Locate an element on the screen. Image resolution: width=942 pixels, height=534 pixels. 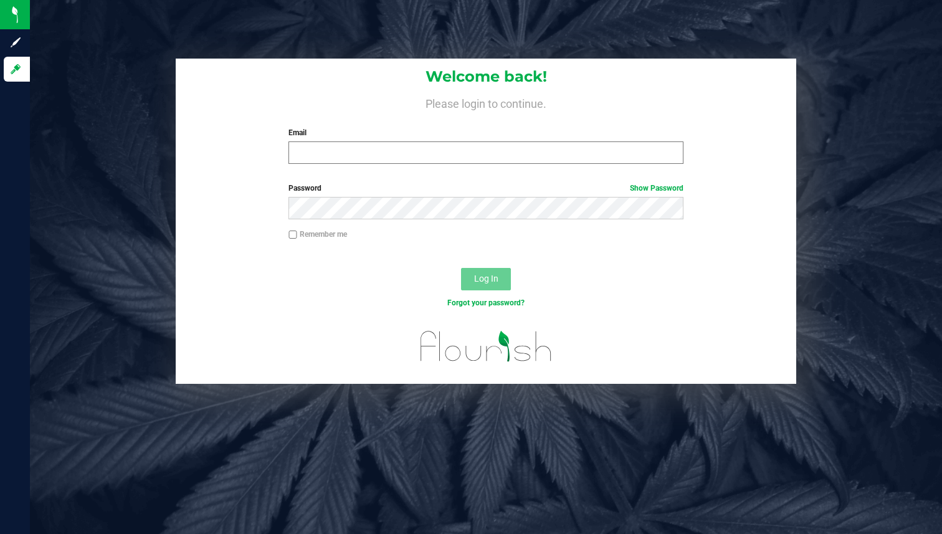
a: Show Password is located at coordinates (657, 188).